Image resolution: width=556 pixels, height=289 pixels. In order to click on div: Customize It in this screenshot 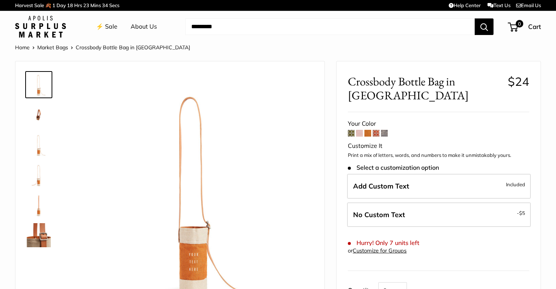, I will do `click(438, 146)`.